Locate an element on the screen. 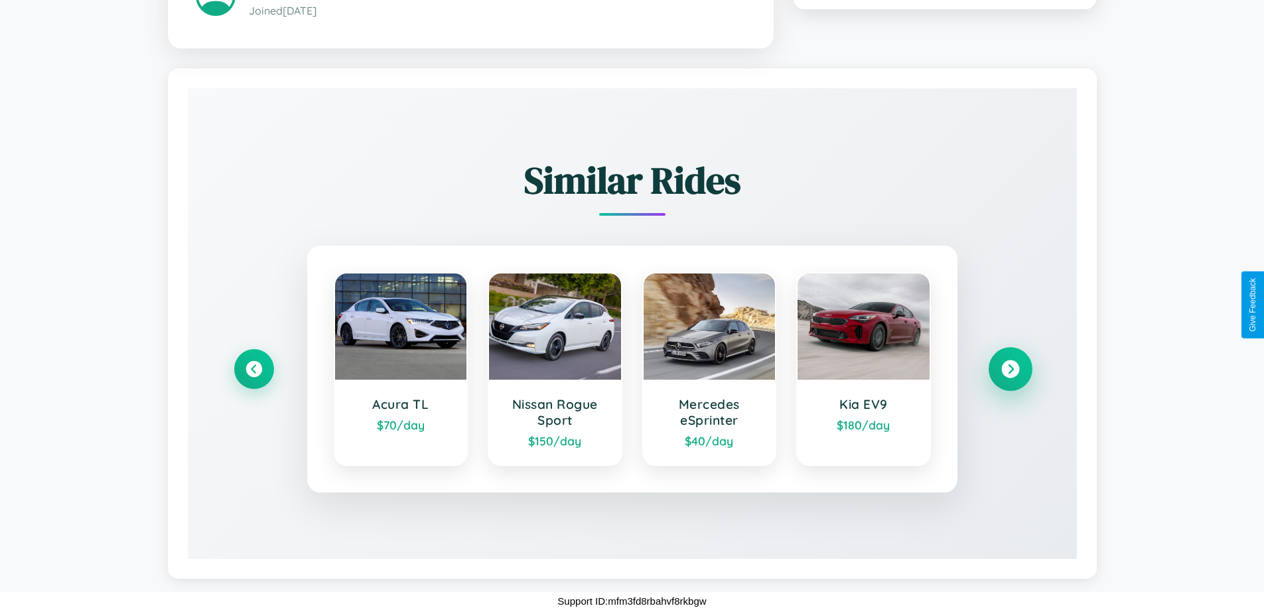 Image resolution: width=1264 pixels, height=610 pixels. div: Give Feedback is located at coordinates (1253, 305).